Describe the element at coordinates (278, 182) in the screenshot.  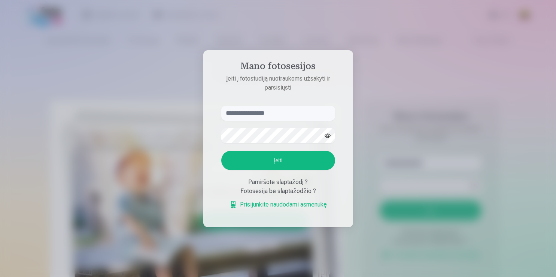
I see `div: Pamiršote slaptažodį ?` at that location.